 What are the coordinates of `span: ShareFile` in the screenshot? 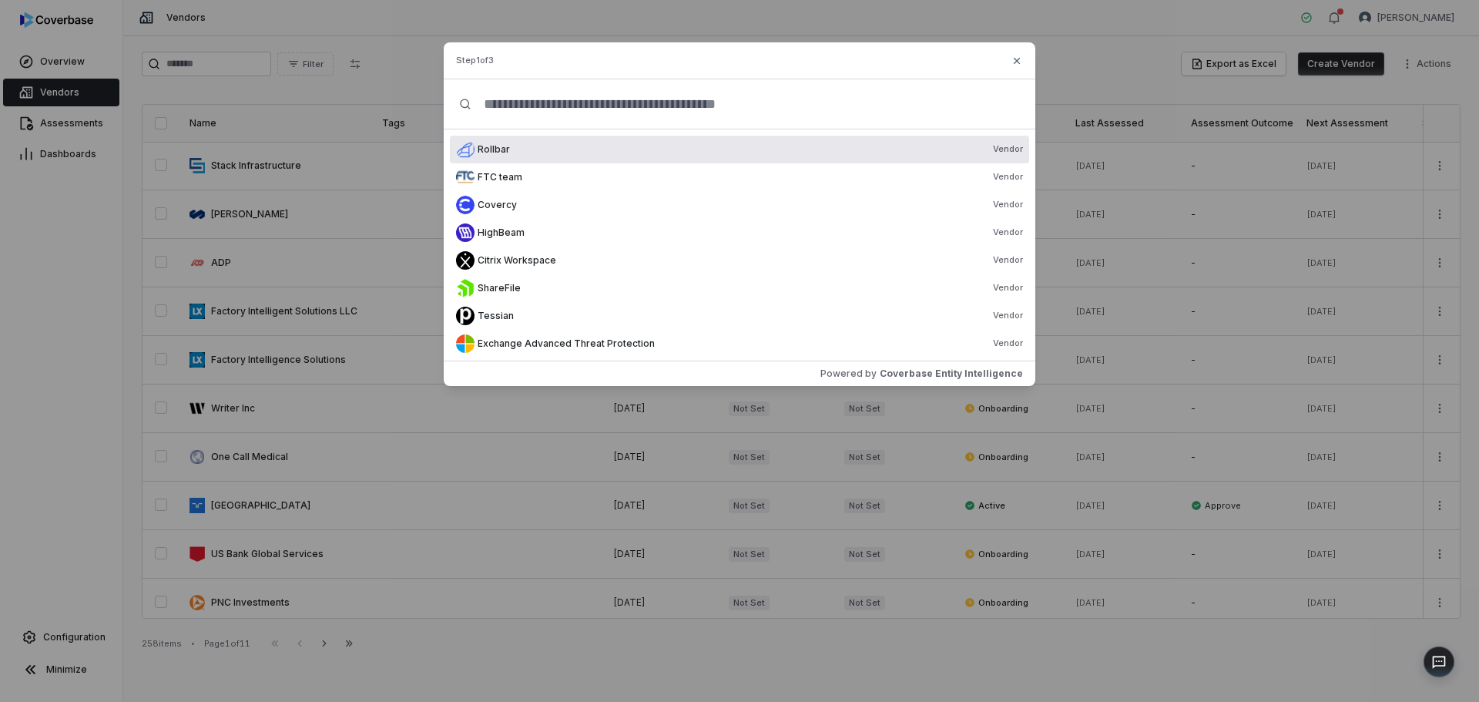 It's located at (499, 288).